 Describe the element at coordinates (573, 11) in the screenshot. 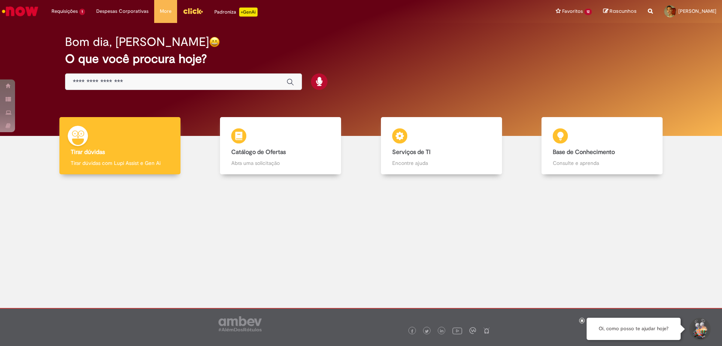

I see `span: Favoritos` at that location.